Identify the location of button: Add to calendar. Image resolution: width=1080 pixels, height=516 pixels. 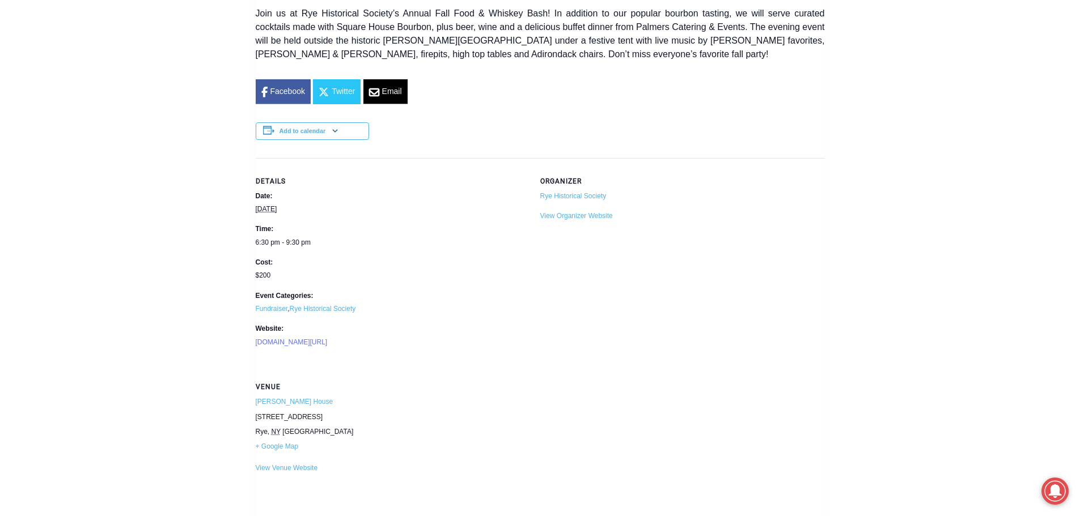
(303, 131).